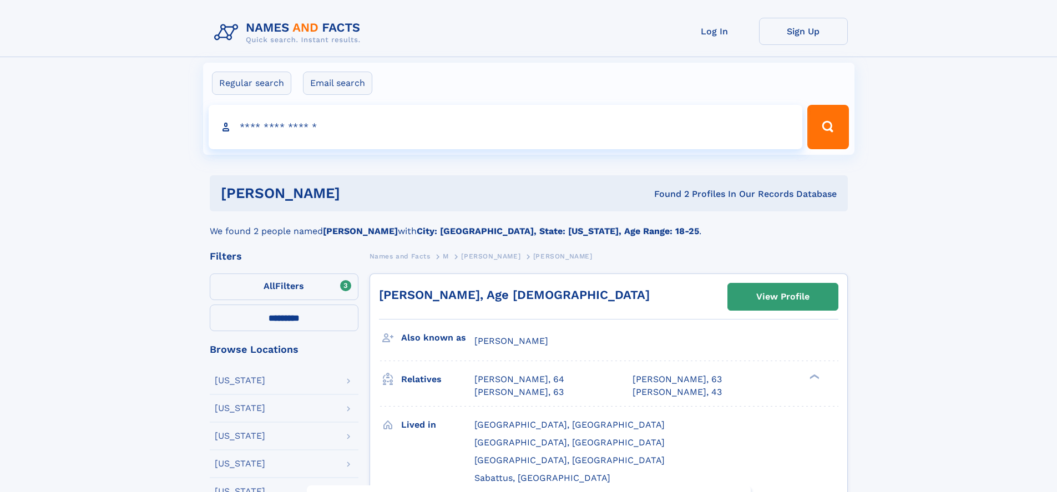  What do you see at coordinates (445, 256) in the screenshot?
I see `a: M` at bounding box center [445, 256].